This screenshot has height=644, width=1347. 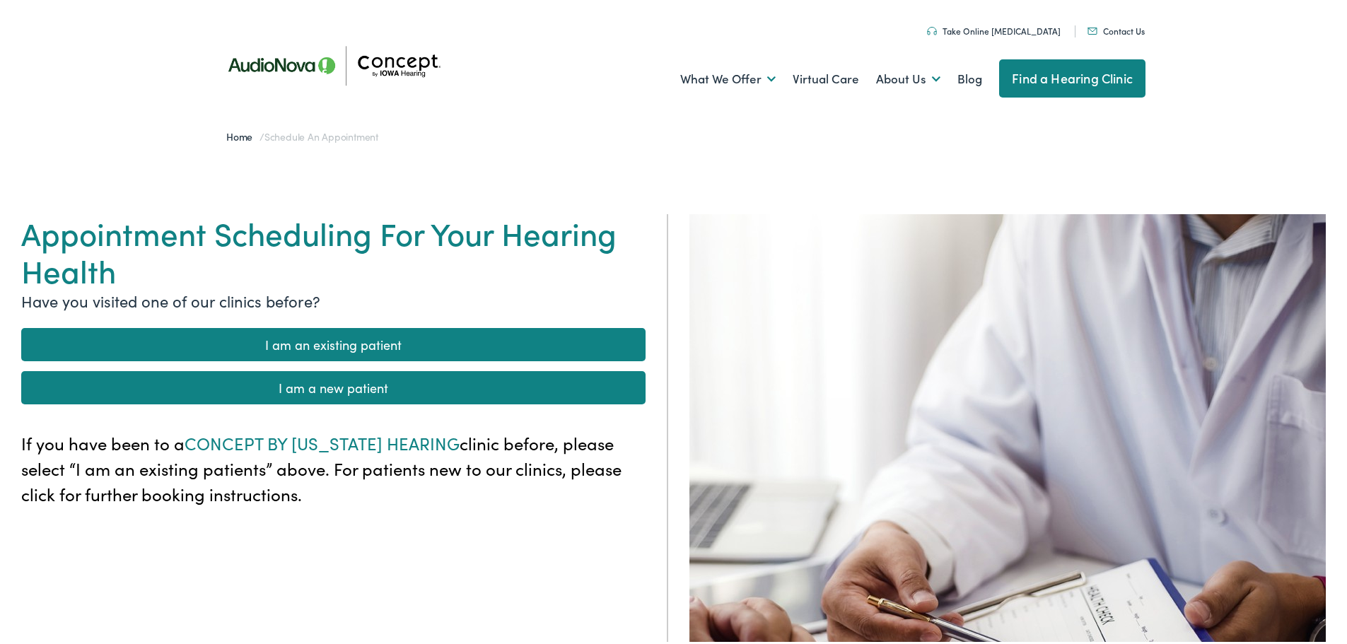 What do you see at coordinates (333, 342) in the screenshot?
I see `a: I am an existing patient` at bounding box center [333, 342].